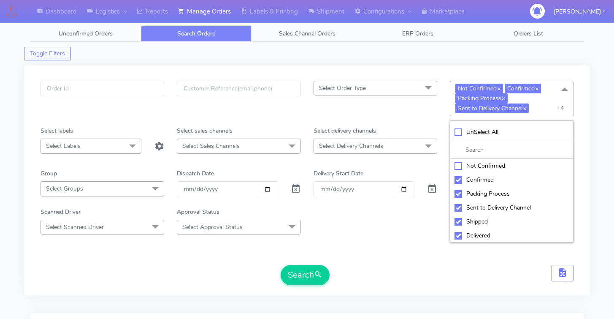 This screenshot has height=319, width=614. I want to click on label: Dispatch Date, so click(196, 173).